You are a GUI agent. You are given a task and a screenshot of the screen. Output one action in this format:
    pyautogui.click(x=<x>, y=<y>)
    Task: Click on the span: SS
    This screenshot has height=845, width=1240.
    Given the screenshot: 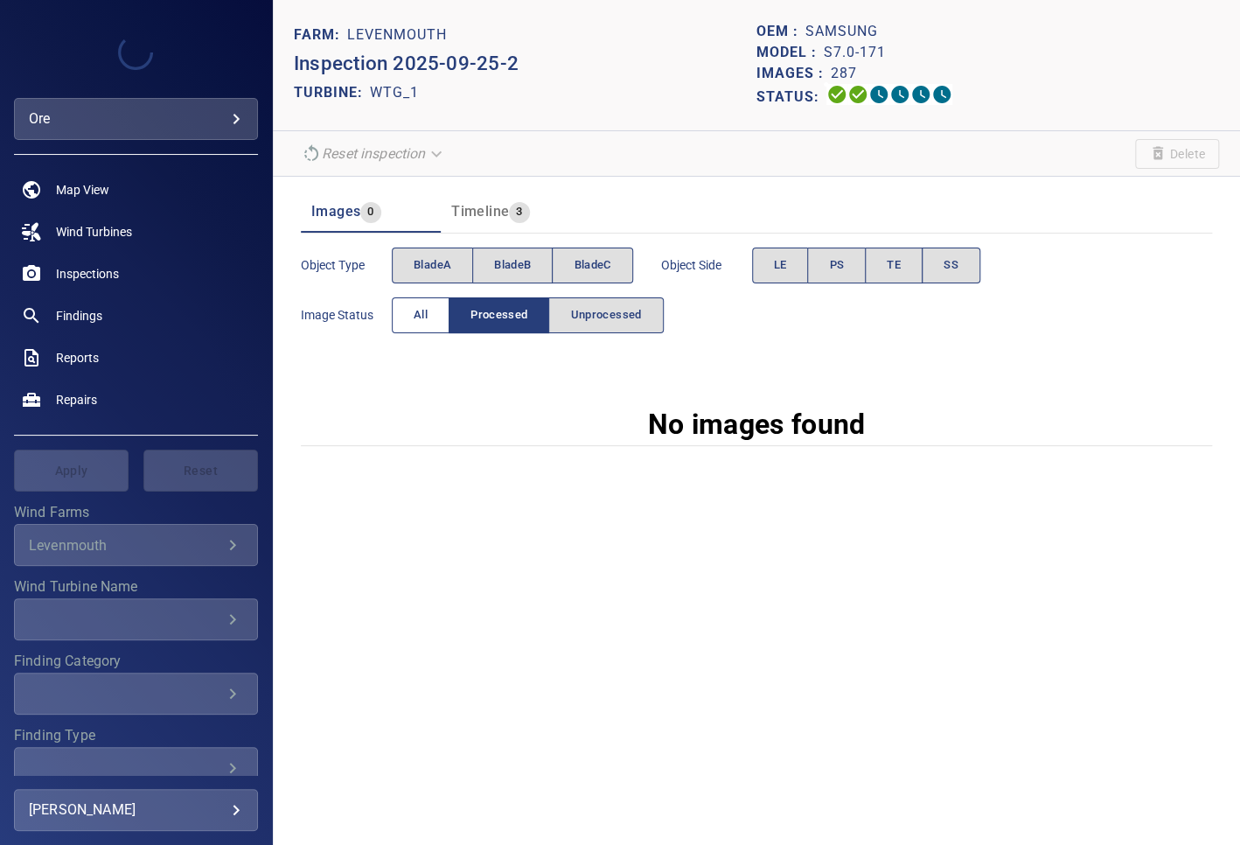 What is the action you would take?
    pyautogui.click(x=950, y=265)
    